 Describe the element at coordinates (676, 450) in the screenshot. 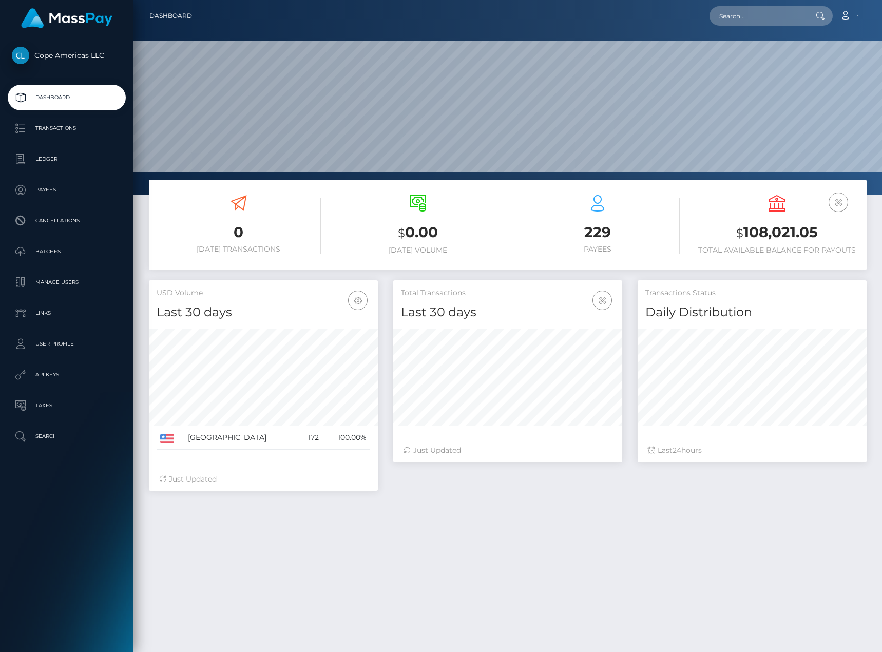

I see `span: 24` at that location.